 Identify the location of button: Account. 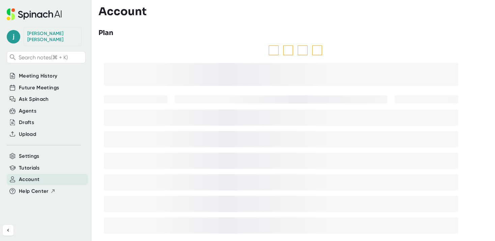
(29, 179).